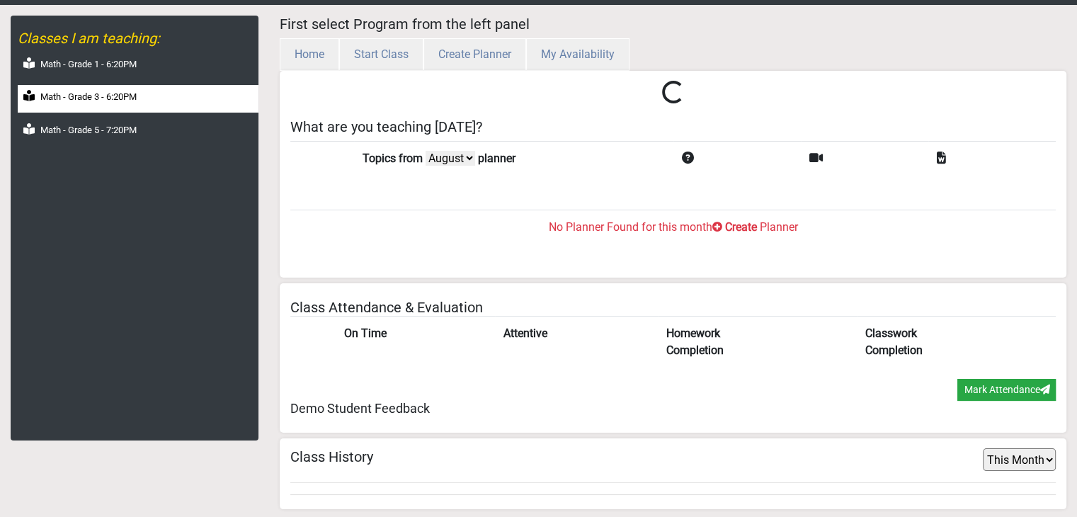 This screenshot has height=517, width=1077. What do you see at coordinates (956, 342) in the screenshot?
I see `th: Classwork Completion` at bounding box center [956, 342].